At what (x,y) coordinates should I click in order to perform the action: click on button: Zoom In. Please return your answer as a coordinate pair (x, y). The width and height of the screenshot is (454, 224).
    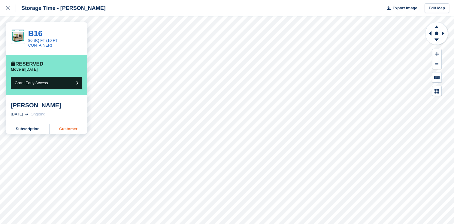
    Looking at the image, I should click on (437, 54).